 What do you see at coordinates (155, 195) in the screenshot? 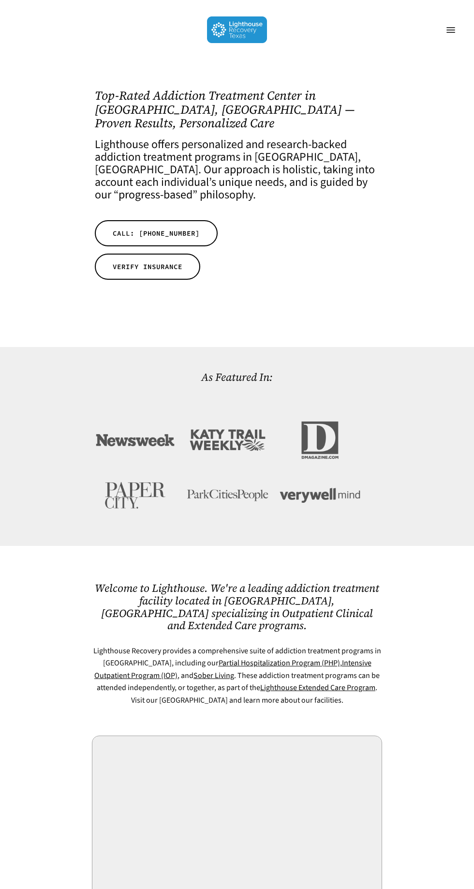
I see `a: progress-based` at bounding box center [155, 195].